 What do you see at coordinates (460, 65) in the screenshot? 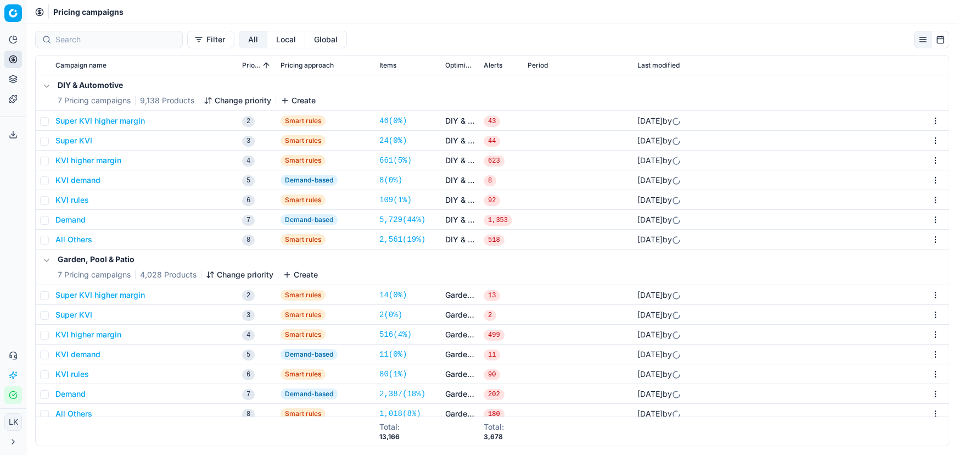
I see `span: Optimization groups` at bounding box center [460, 65].